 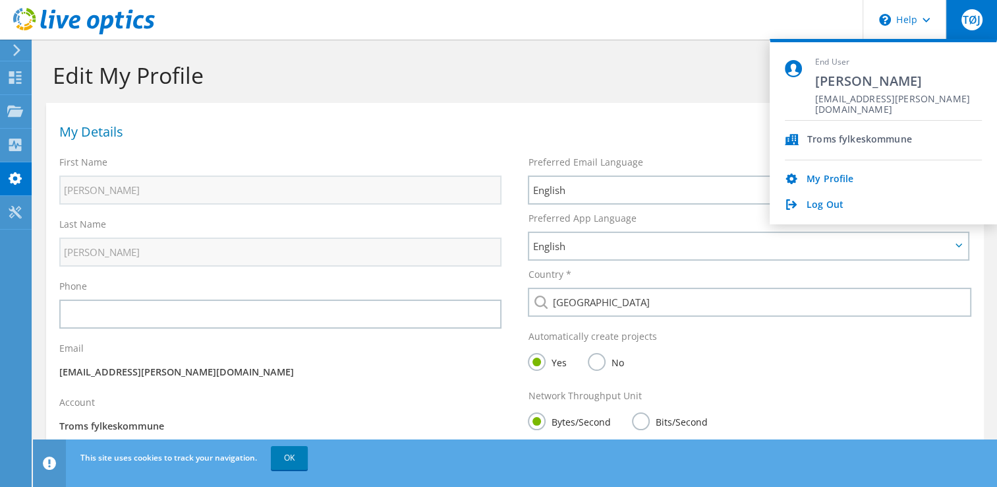 I want to click on label: Bits/Second, so click(x=670, y=420).